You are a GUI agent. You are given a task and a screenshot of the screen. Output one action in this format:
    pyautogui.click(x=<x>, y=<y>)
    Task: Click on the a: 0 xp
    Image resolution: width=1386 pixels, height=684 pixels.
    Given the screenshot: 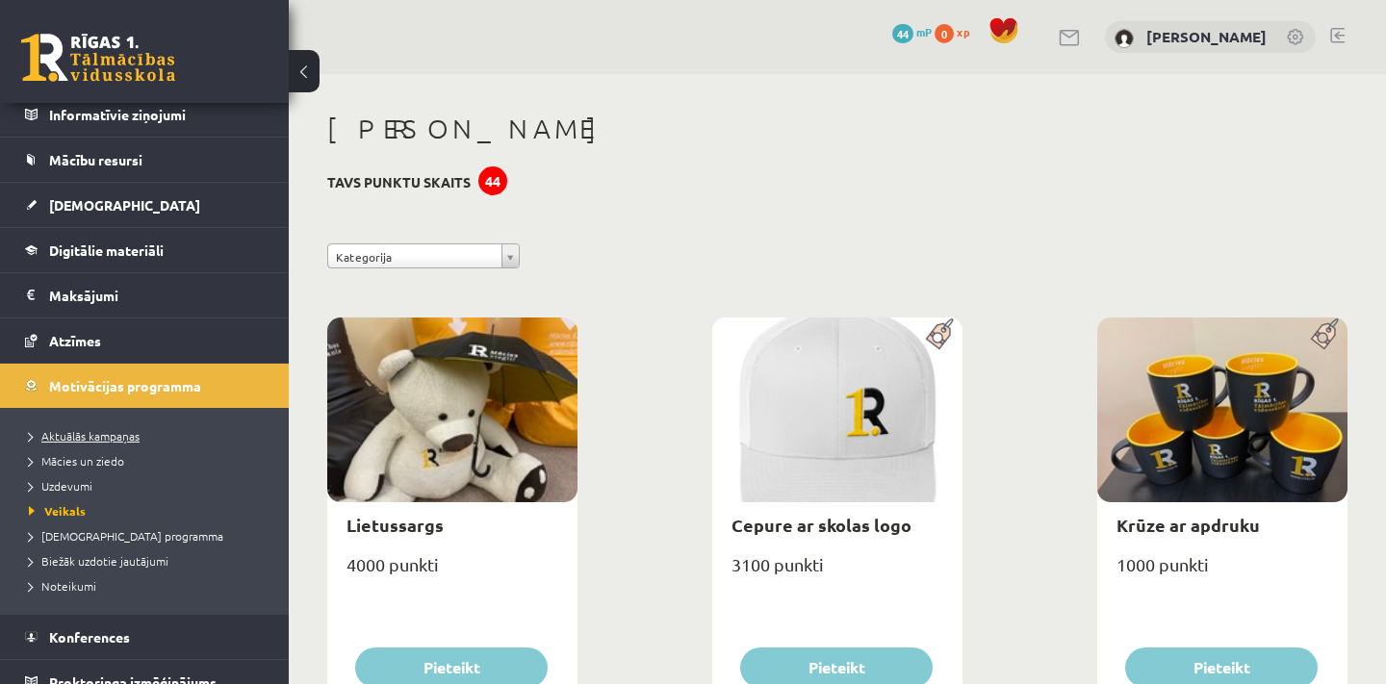 What is the action you would take?
    pyautogui.click(x=957, y=32)
    